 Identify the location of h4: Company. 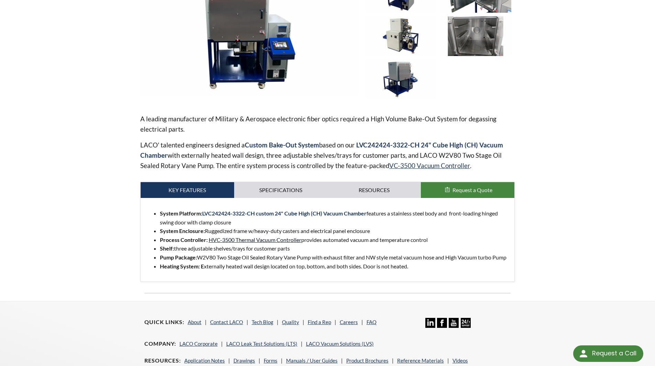
(160, 344).